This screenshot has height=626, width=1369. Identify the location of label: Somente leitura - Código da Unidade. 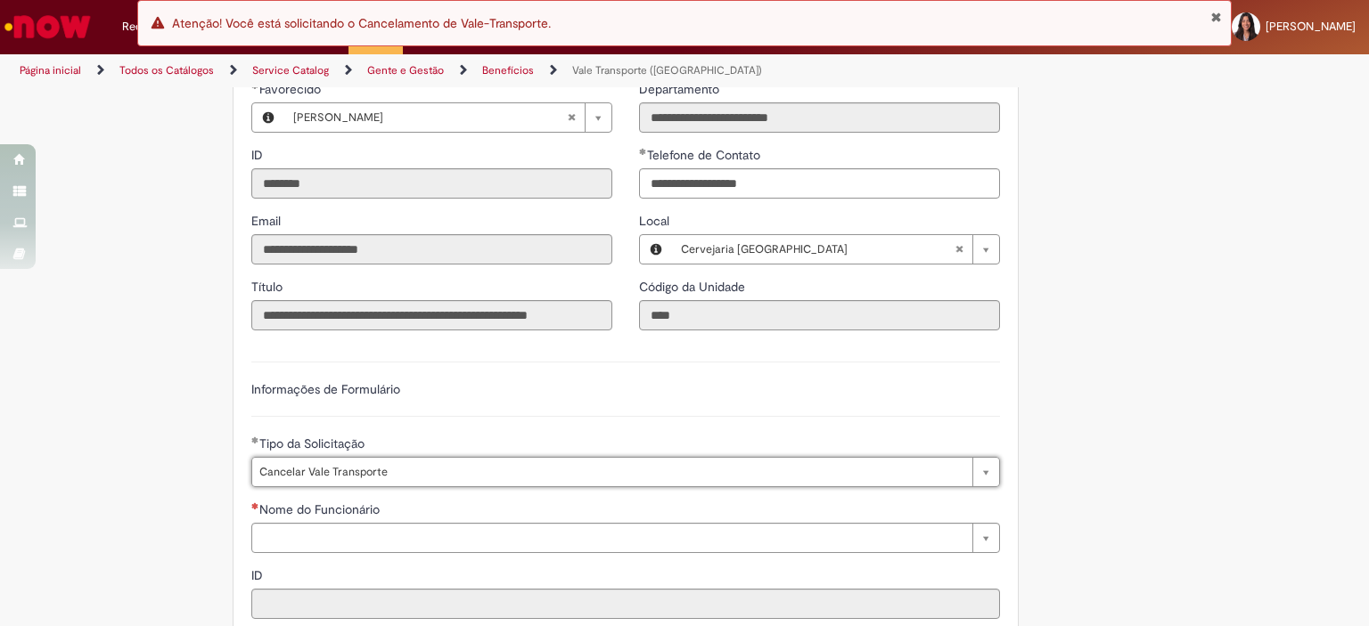
(693, 287).